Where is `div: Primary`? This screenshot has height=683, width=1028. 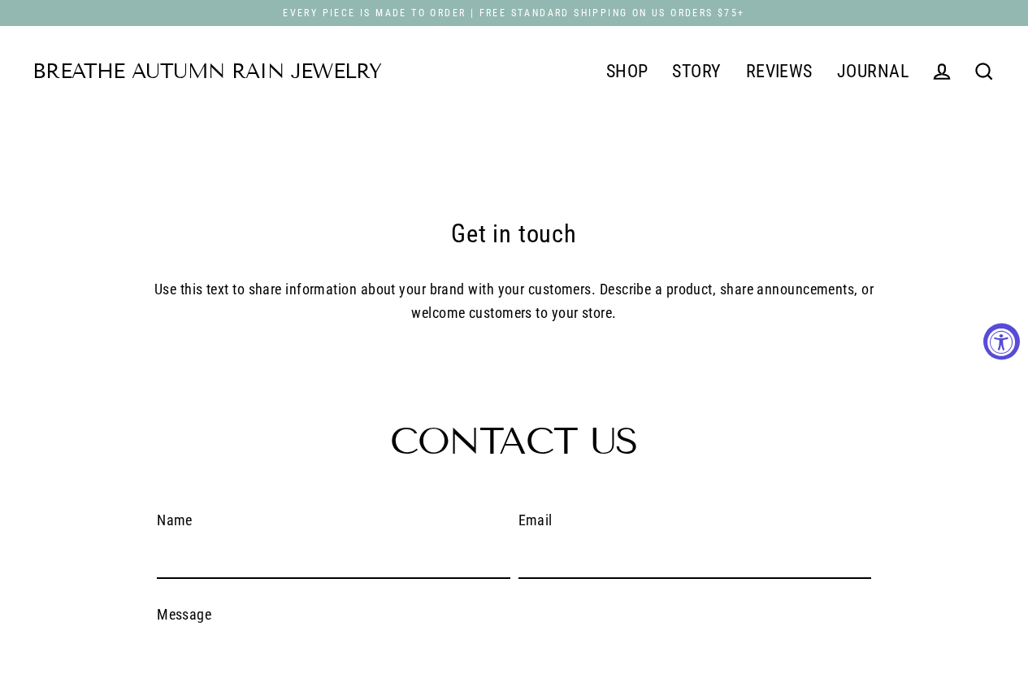
div: Primary is located at coordinates (651, 72).